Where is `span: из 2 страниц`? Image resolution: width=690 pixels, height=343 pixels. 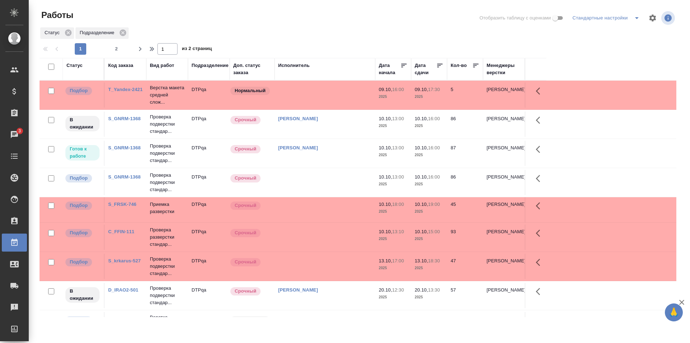
span: из 2 страниц is located at coordinates (197, 49).